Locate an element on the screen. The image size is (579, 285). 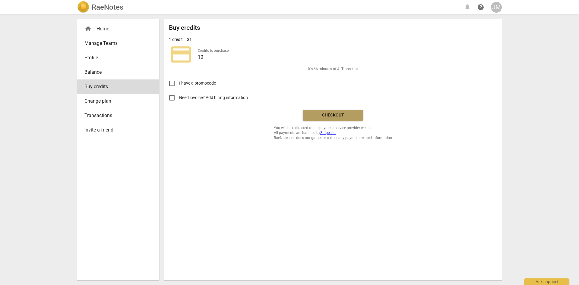
a: Manage Teams is located at coordinates (118, 43).